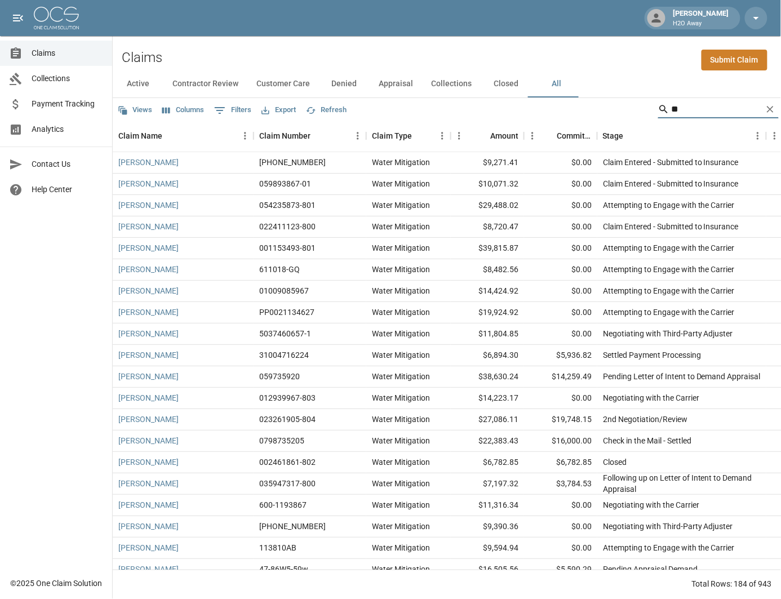 The width and height of the screenshot is (781, 599). I want to click on button: Contractor Review, so click(205, 84).